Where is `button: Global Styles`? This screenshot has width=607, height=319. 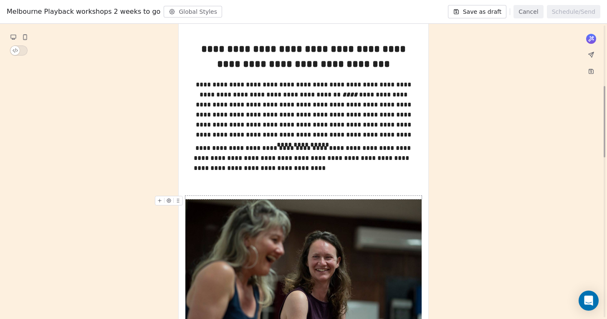 button: Global Styles is located at coordinates (193, 12).